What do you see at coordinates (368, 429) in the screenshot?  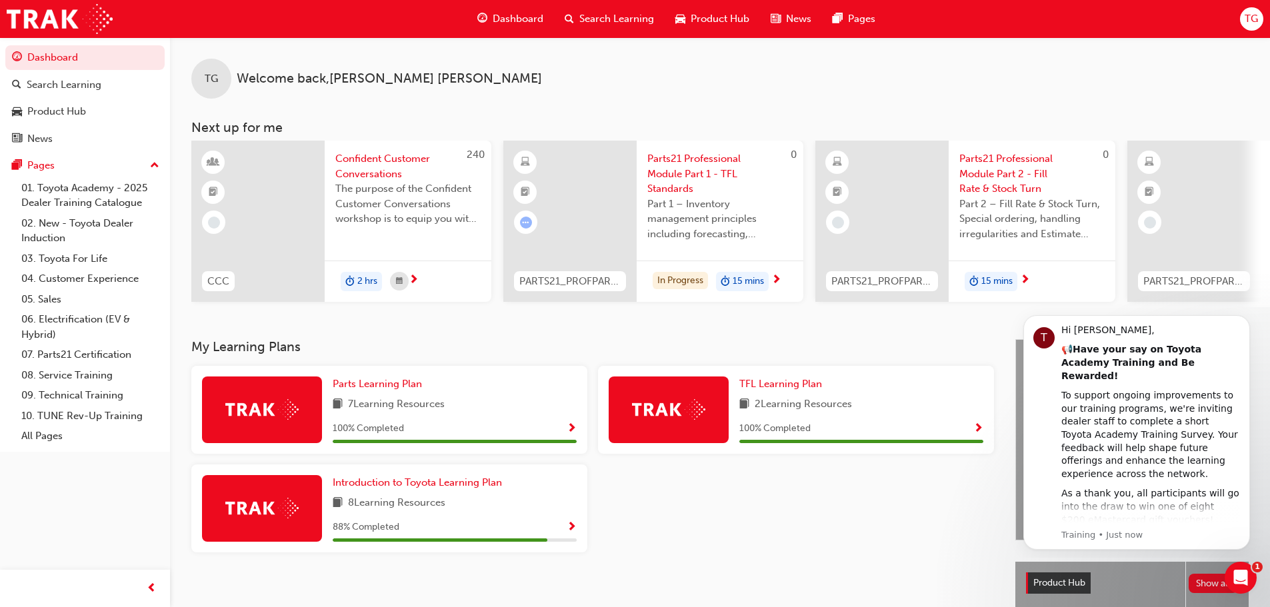 I see `span: 100 % Completed` at bounding box center [368, 429].